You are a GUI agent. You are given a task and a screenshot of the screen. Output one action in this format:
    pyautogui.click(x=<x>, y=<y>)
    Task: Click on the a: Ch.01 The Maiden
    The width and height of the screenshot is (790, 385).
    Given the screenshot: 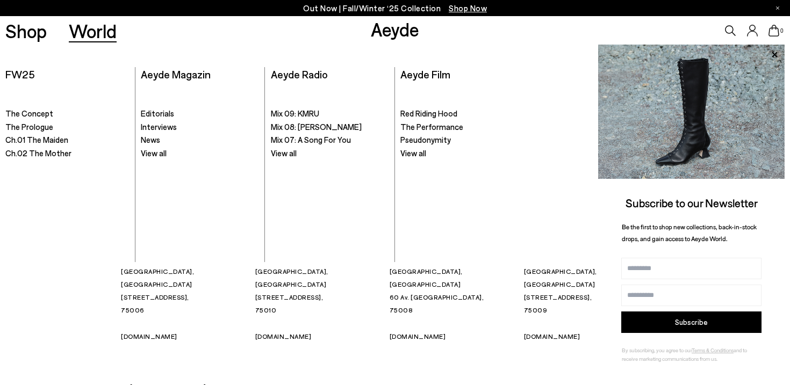 What is the action you would take?
    pyautogui.click(x=67, y=140)
    